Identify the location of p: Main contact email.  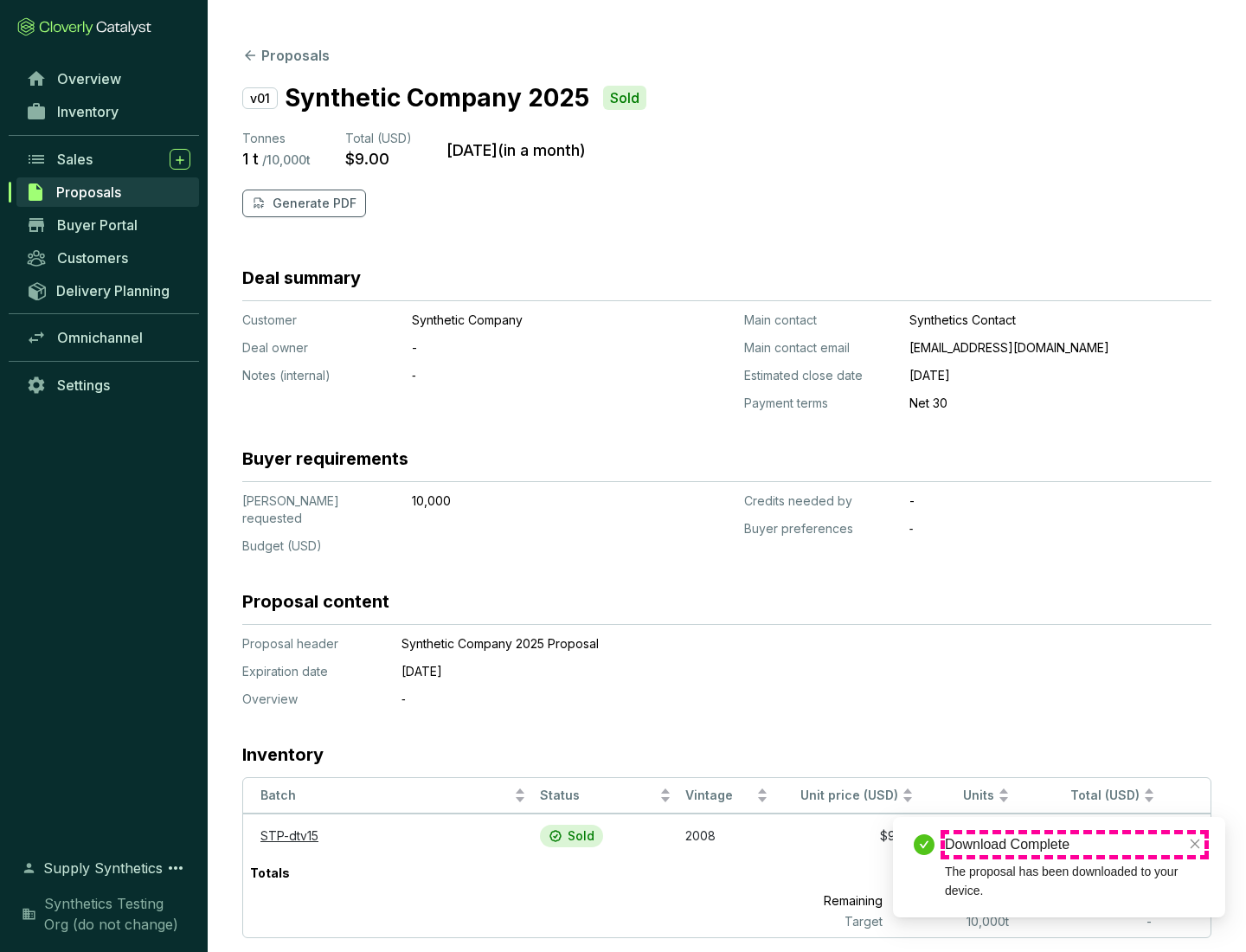
(820, 348).